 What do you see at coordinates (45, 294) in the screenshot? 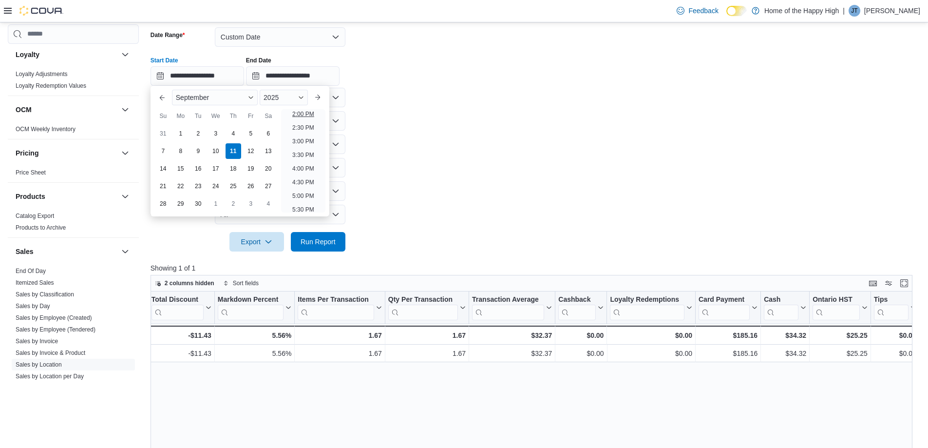
I see `span: Sales by Classification` at bounding box center [45, 294].